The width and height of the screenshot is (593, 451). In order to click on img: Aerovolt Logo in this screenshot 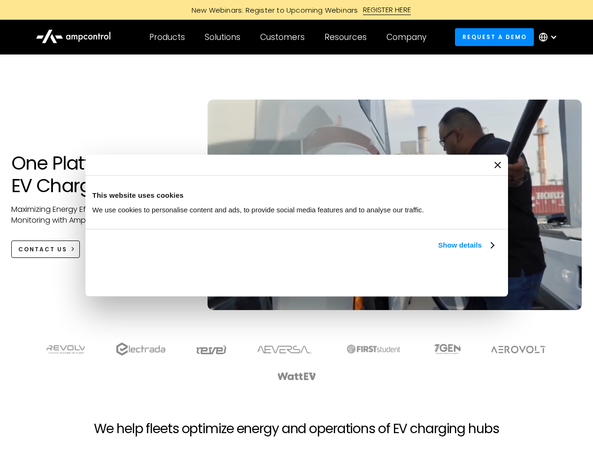, I will do `click(518, 349)`.